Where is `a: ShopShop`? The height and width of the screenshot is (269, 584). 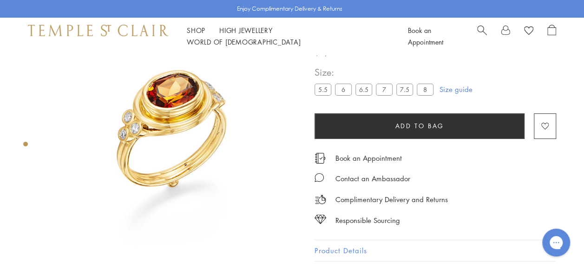 a: ShopShop is located at coordinates (196, 30).